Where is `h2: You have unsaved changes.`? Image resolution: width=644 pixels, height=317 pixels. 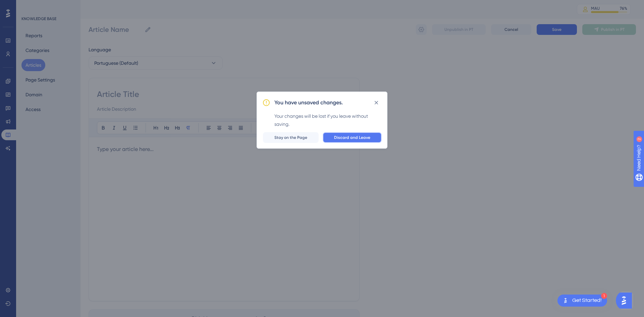
h2: You have unsaved changes. is located at coordinates (309, 103).